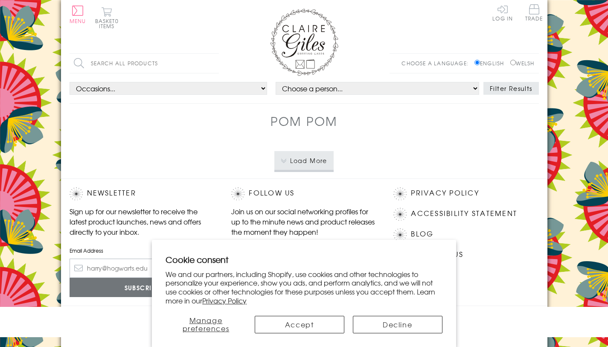  What do you see at coordinates (144, 63) in the screenshot?
I see `input: Search all products` at bounding box center [144, 63].